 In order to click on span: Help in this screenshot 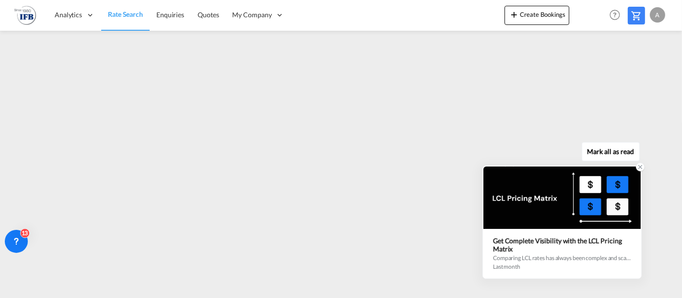, I will do `click(615, 15)`.